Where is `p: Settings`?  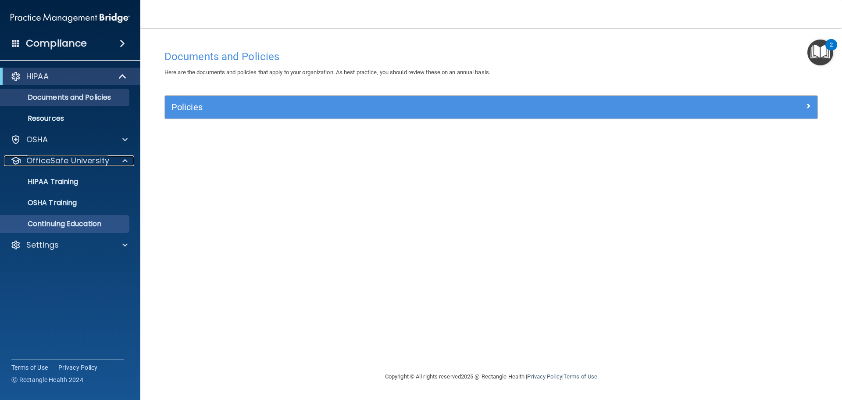 p: Settings is located at coordinates (43, 245).